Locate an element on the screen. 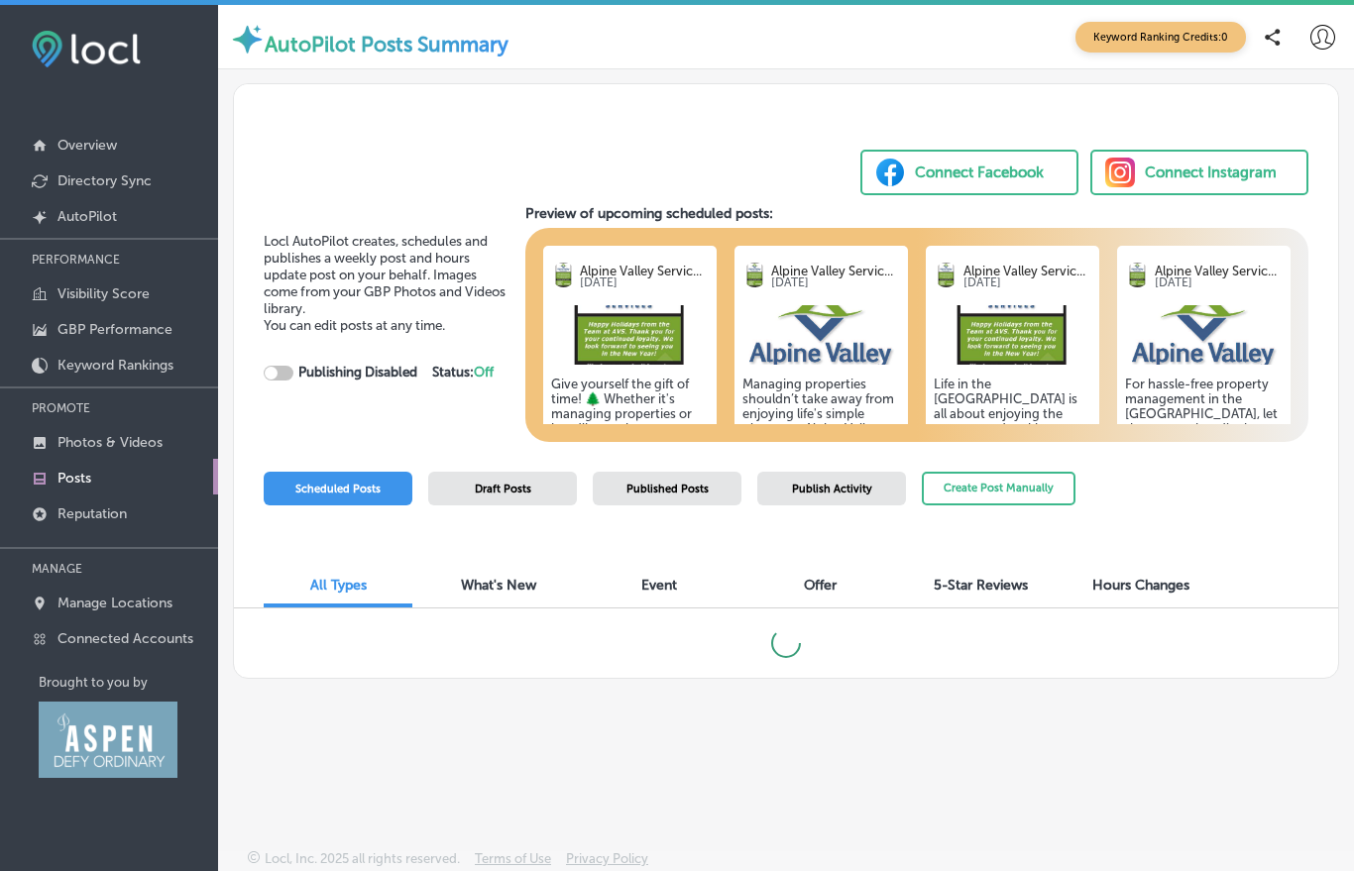 The width and height of the screenshot is (1354, 871). p: Connected Accounts is located at coordinates (125, 638).